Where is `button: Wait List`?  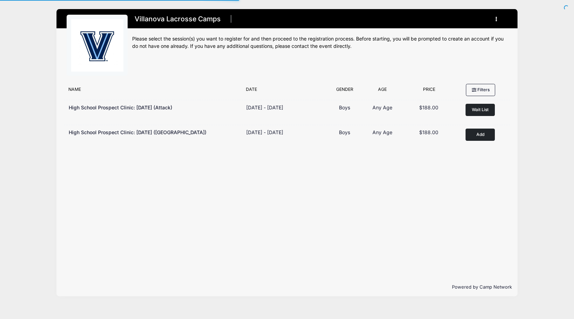 button: Wait List is located at coordinates (480, 110).